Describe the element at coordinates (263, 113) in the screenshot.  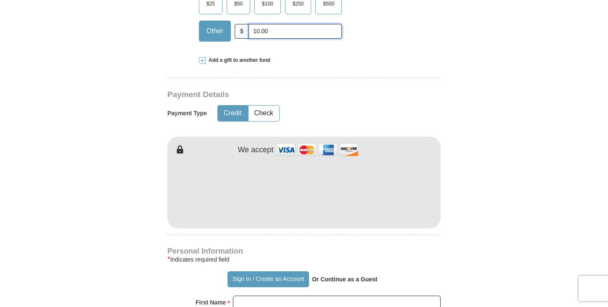
I see `button: Check` at that location.